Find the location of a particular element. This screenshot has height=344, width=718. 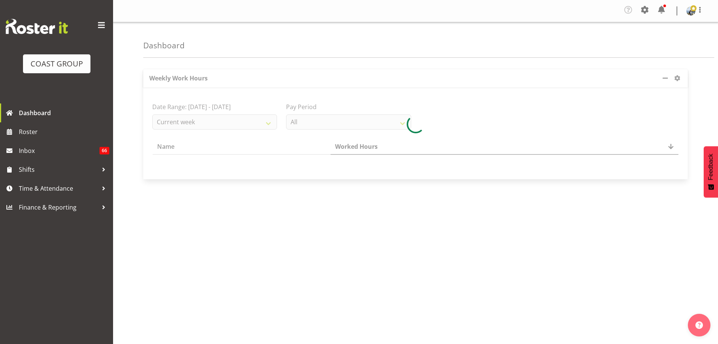

button: Feedback - Show survey is located at coordinates (711, 172).